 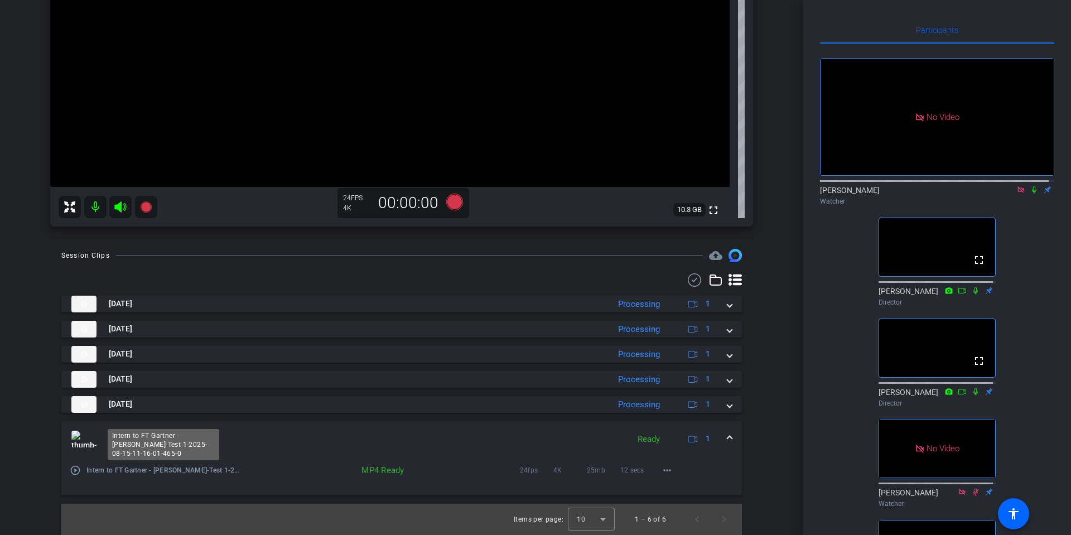 What do you see at coordinates (357, 198) in the screenshot?
I see `div: 24` at bounding box center [357, 198].